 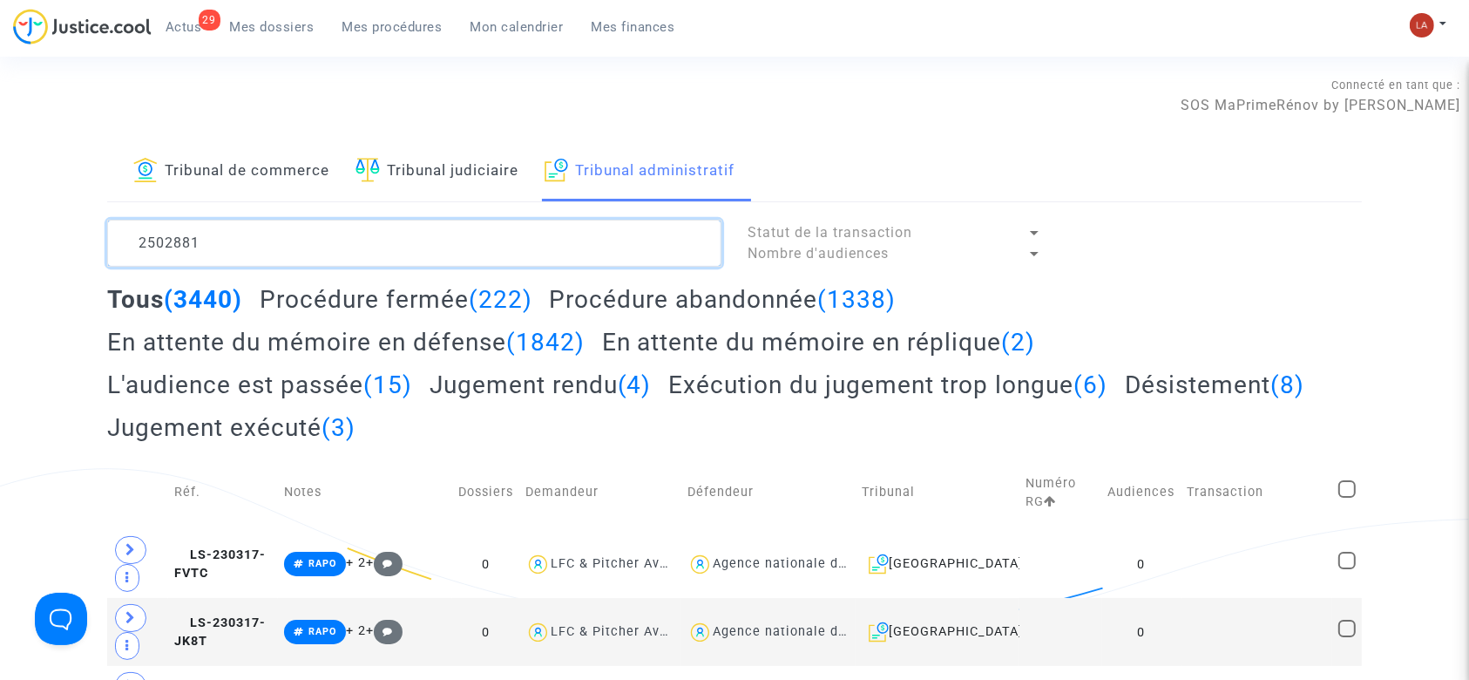 What do you see at coordinates (392, 27) in the screenshot?
I see `a: Mes procédures` at bounding box center [392, 27].